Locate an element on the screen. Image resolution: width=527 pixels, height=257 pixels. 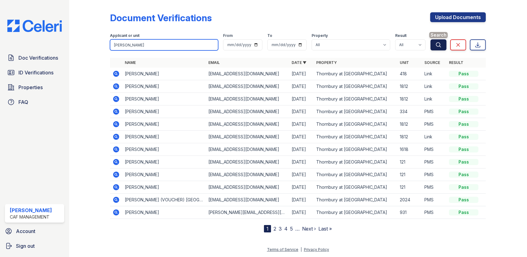
a: Next › is located at coordinates (309, 229).